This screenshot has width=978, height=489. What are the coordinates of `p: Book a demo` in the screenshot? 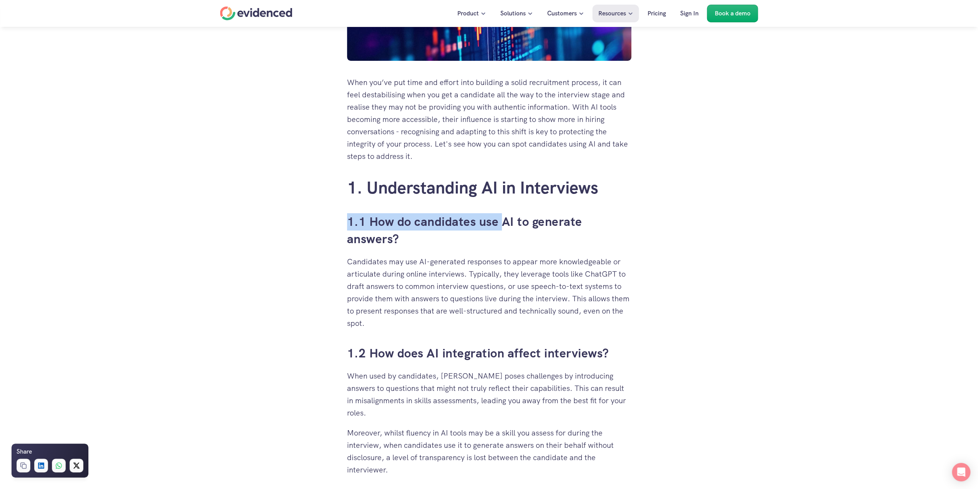 It's located at (733, 13).